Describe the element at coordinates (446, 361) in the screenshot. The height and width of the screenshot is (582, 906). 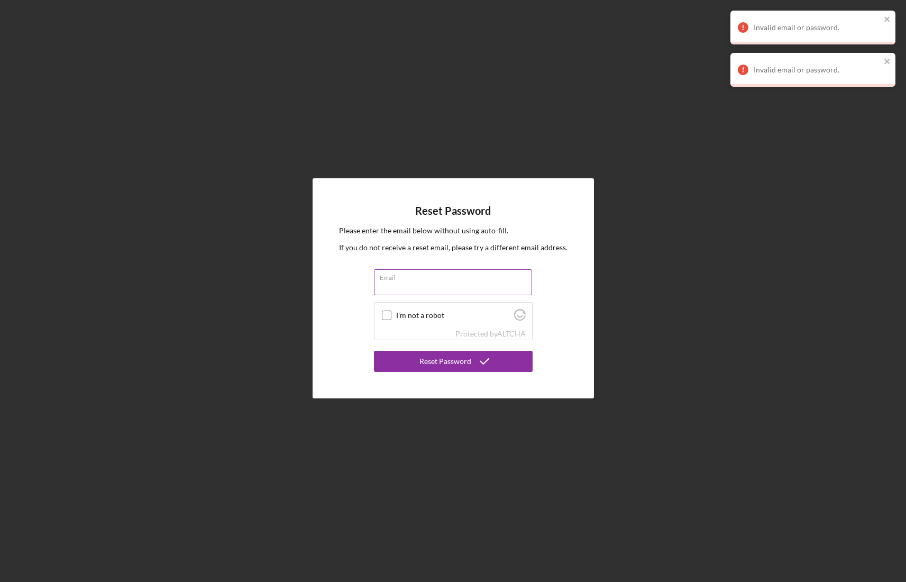
I see `div: Reset Password` at that location.